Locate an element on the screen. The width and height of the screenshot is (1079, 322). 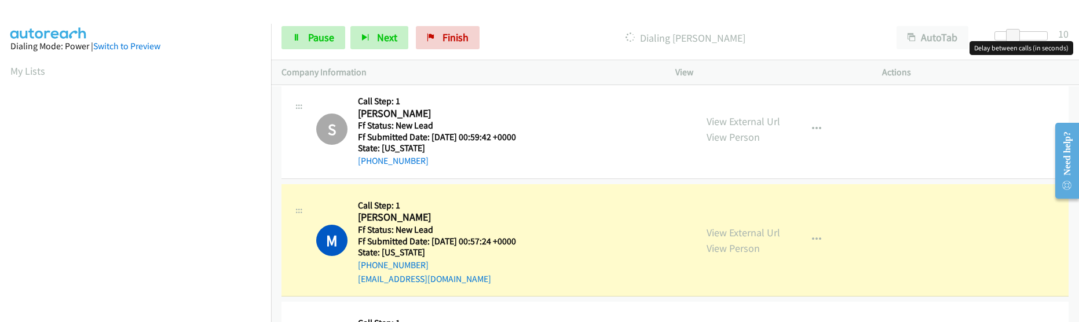
a: My Lists is located at coordinates (28, 71).